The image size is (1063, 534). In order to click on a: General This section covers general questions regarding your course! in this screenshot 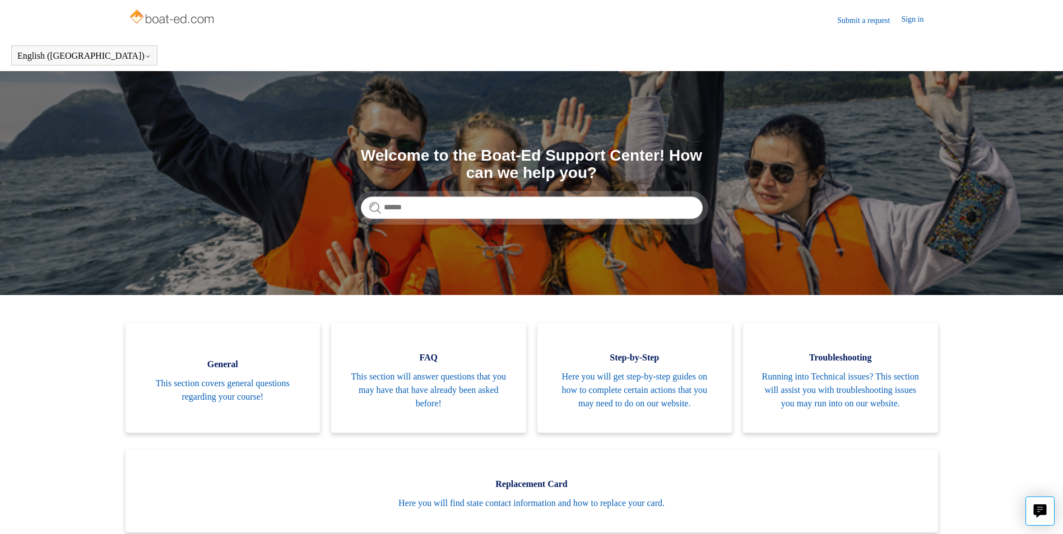, I will do `click(223, 378)`.